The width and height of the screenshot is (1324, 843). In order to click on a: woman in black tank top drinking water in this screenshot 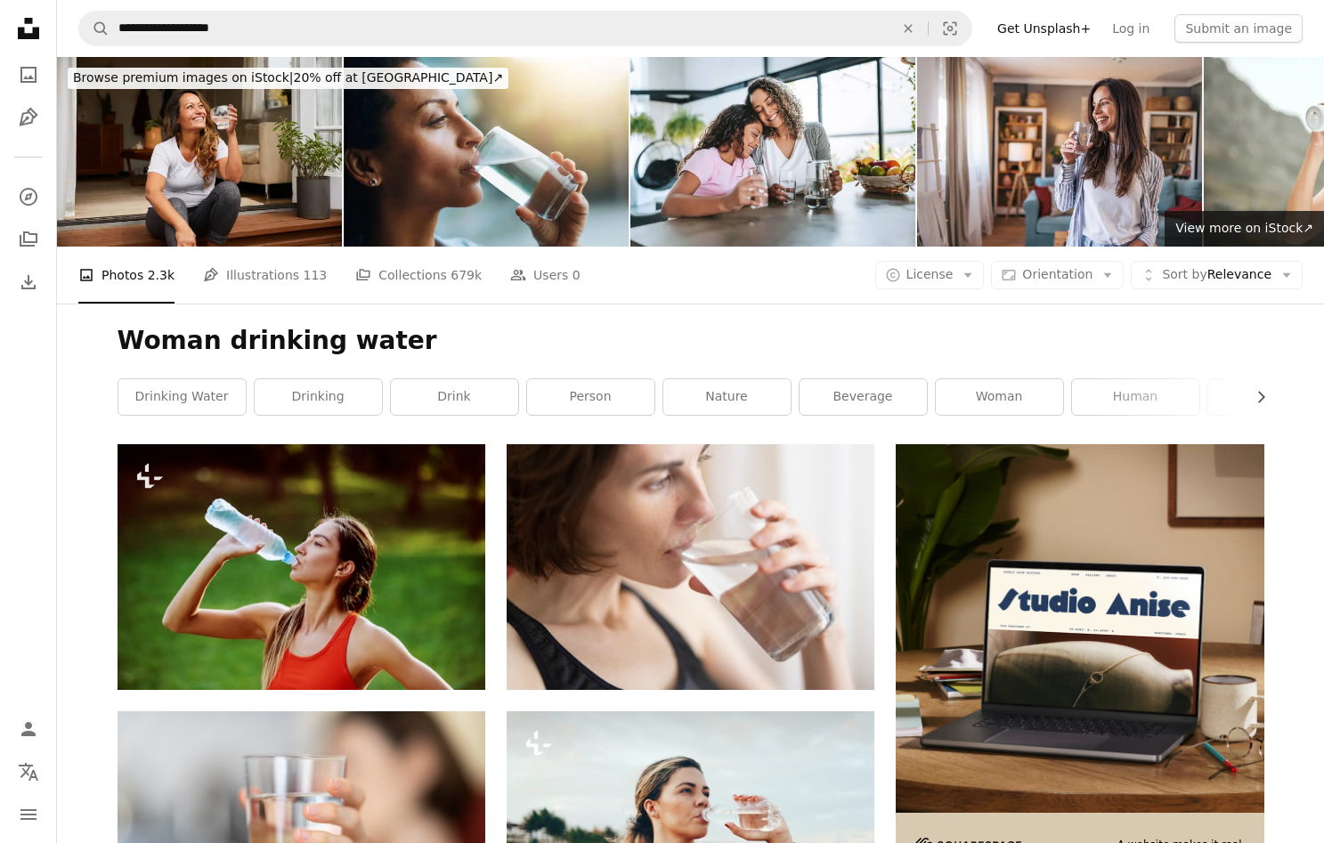, I will do `click(690, 566)`.